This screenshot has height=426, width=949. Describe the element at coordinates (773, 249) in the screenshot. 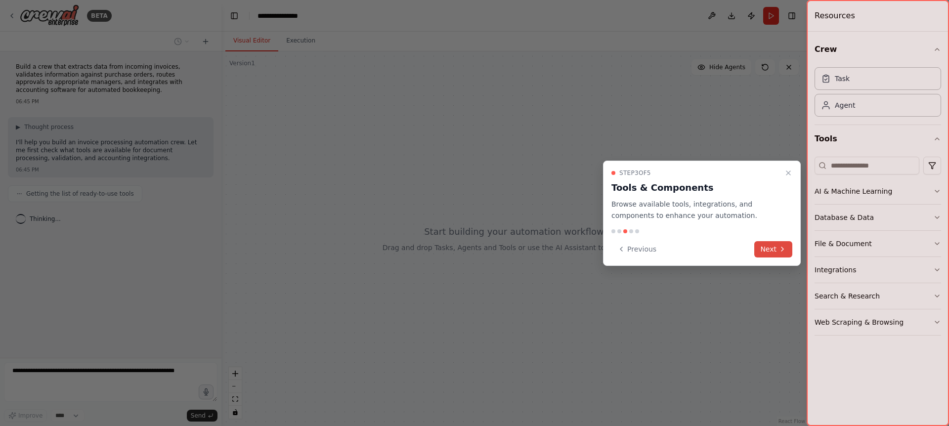

I see `button: Next` at that location.